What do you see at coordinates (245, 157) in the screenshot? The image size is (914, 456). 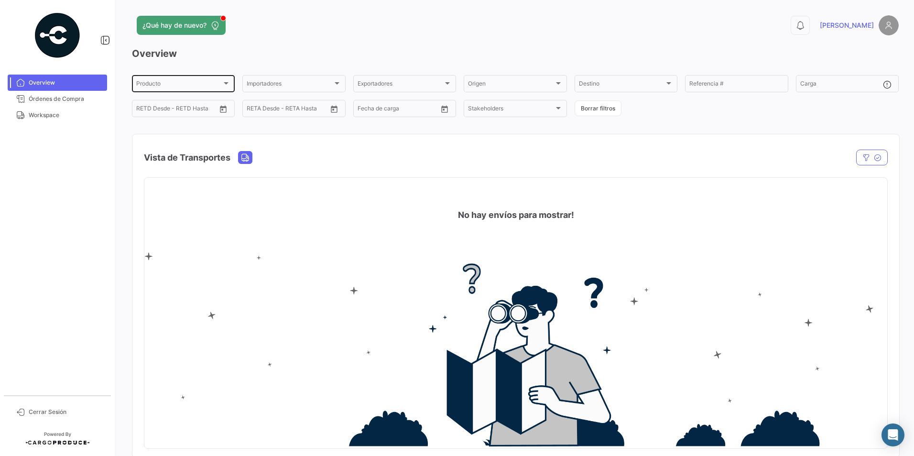 I see `button: Land` at bounding box center [245, 157].